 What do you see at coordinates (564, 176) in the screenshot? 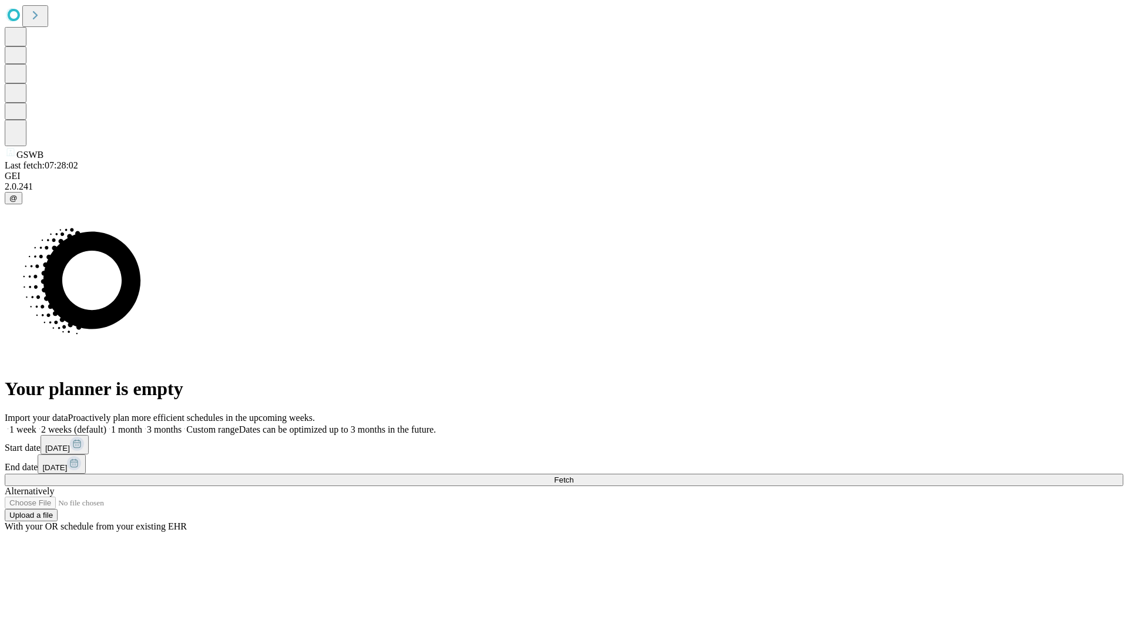
I see `div: GEI` at bounding box center [564, 176].